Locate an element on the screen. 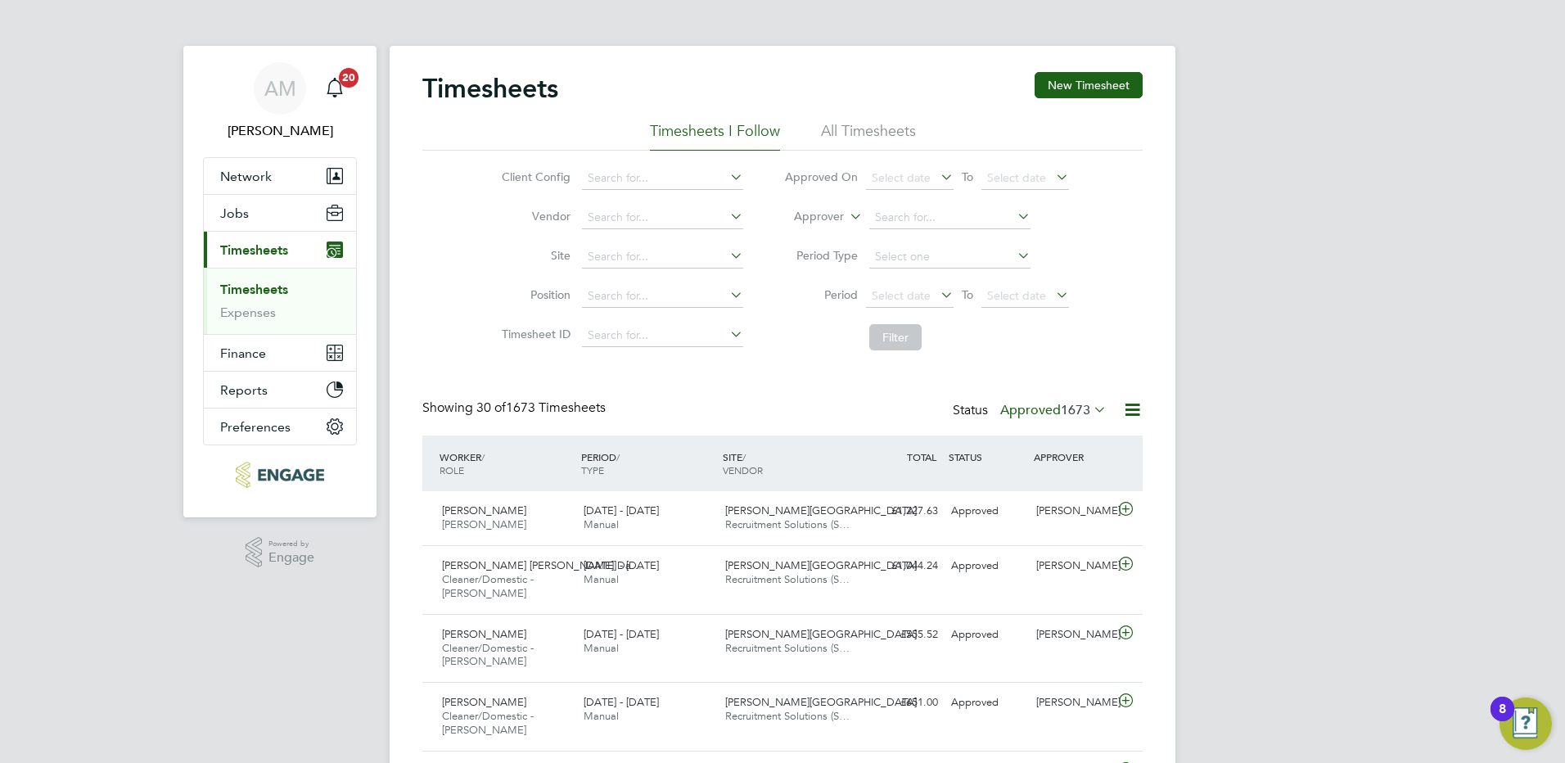  a: 20 is located at coordinates (335, 88).